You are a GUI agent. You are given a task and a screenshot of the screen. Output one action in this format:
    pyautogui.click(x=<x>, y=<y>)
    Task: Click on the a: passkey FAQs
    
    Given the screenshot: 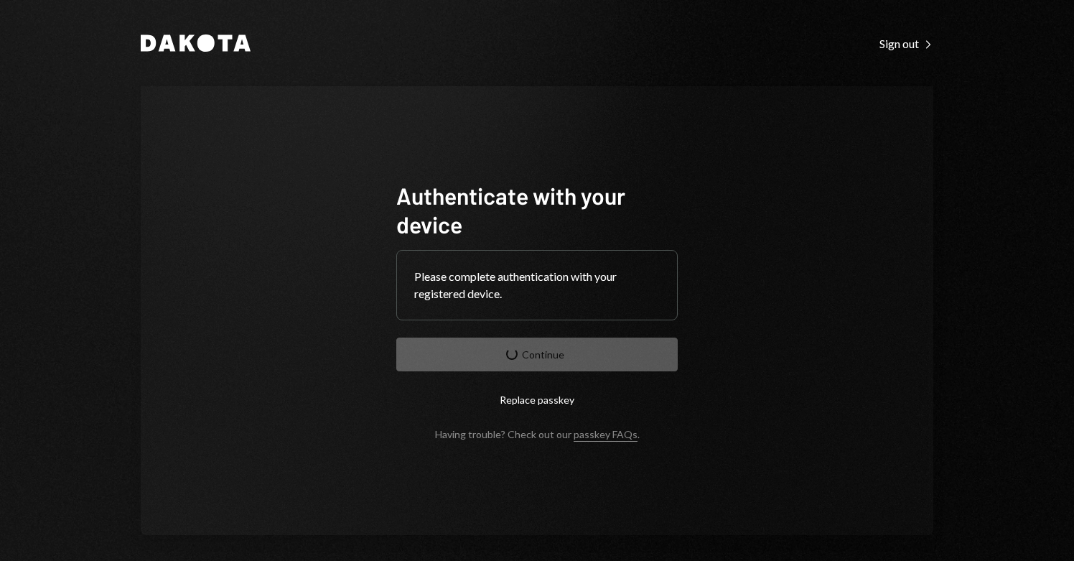 What is the action you would take?
    pyautogui.click(x=605, y=435)
    